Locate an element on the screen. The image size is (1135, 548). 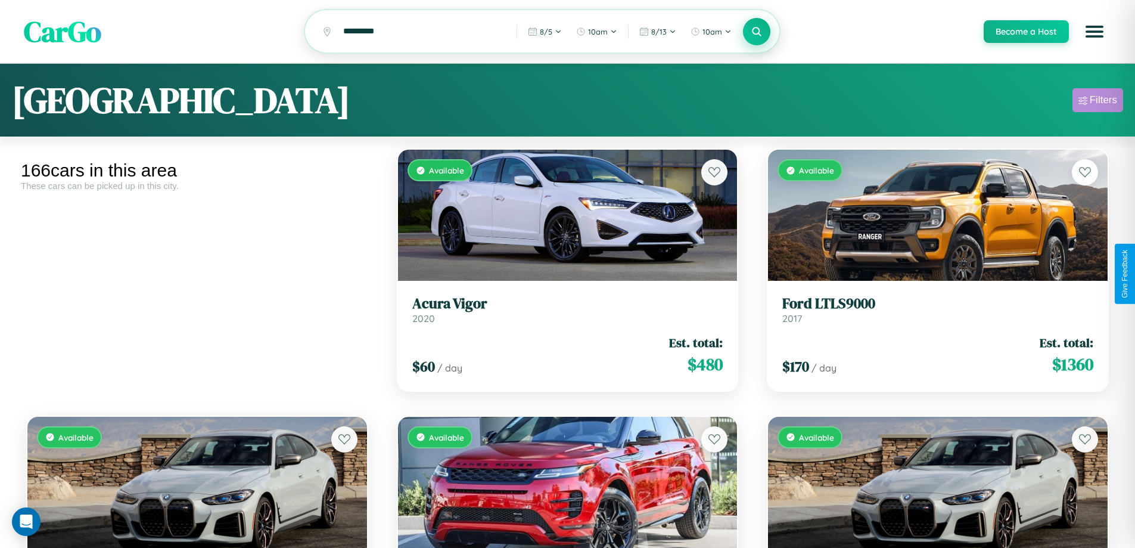
span: $ 480 is located at coordinates (705, 364).